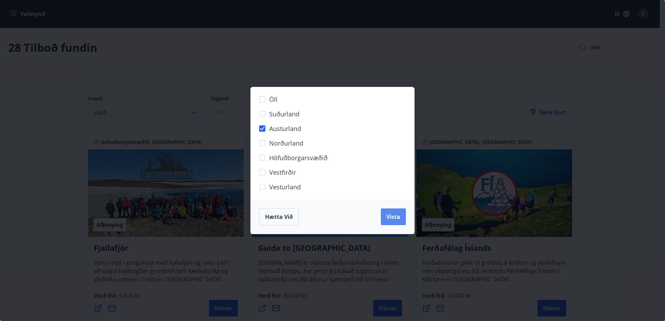 The height and width of the screenshot is (321, 665). Describe the element at coordinates (283, 173) in the screenshot. I see `span: Vestfirðir` at that location.